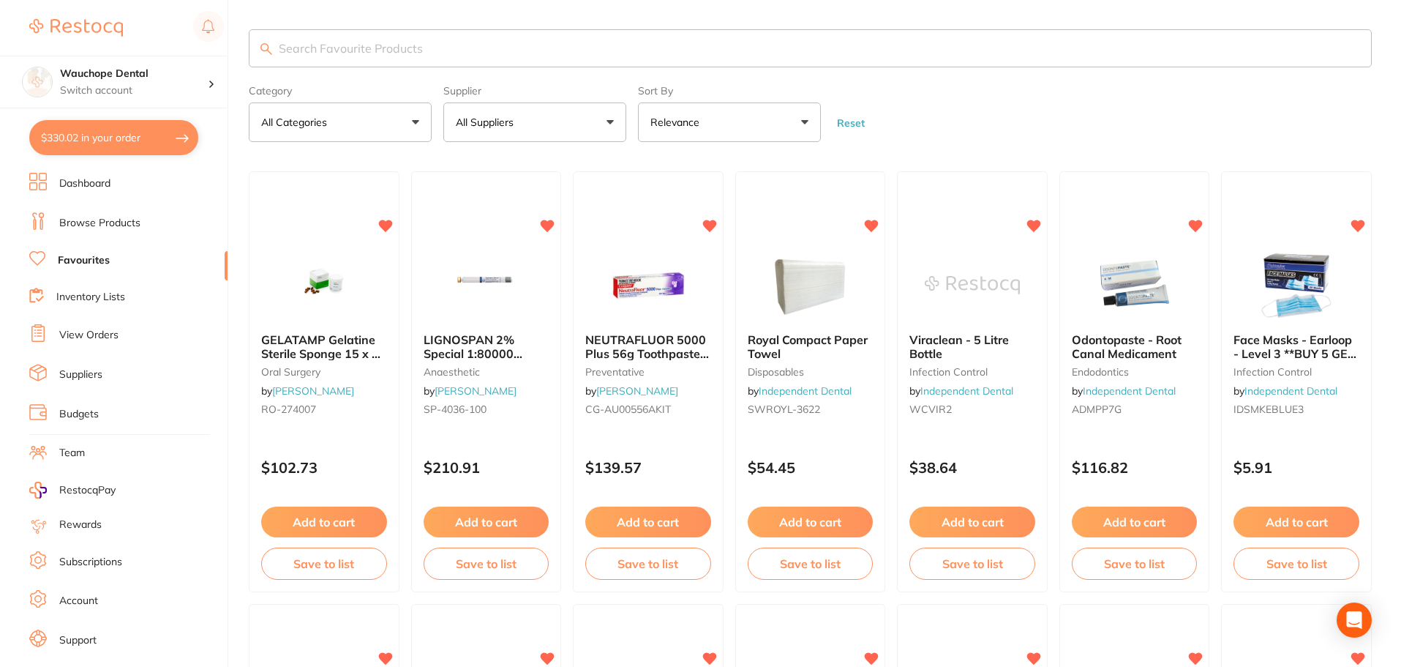 The image size is (1401, 667). I want to click on span: RO-274007, so click(288, 409).